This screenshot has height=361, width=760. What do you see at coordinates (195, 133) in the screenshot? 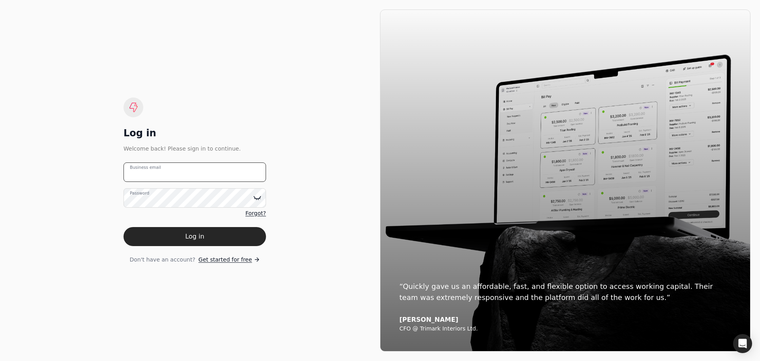
I see `div: Log in` at bounding box center [195, 133].